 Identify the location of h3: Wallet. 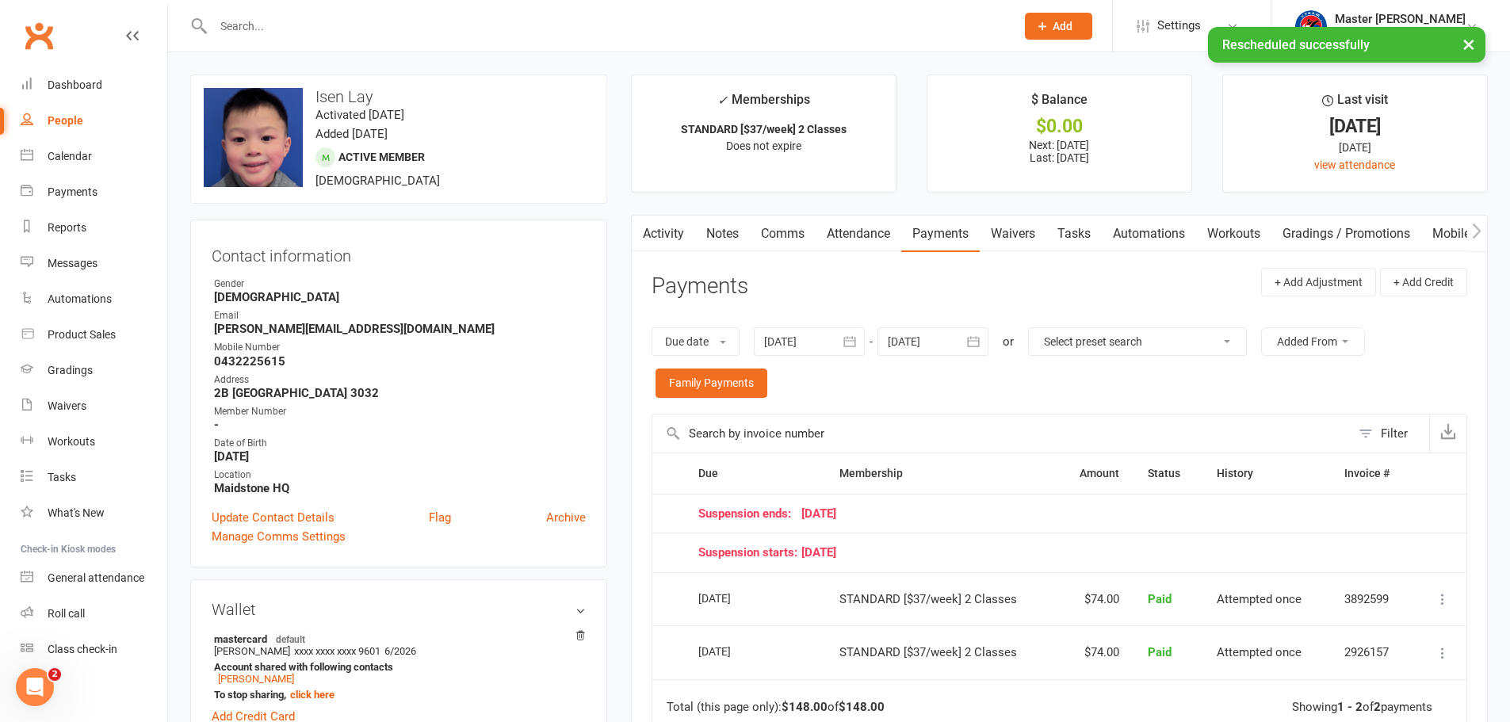
(399, 610).